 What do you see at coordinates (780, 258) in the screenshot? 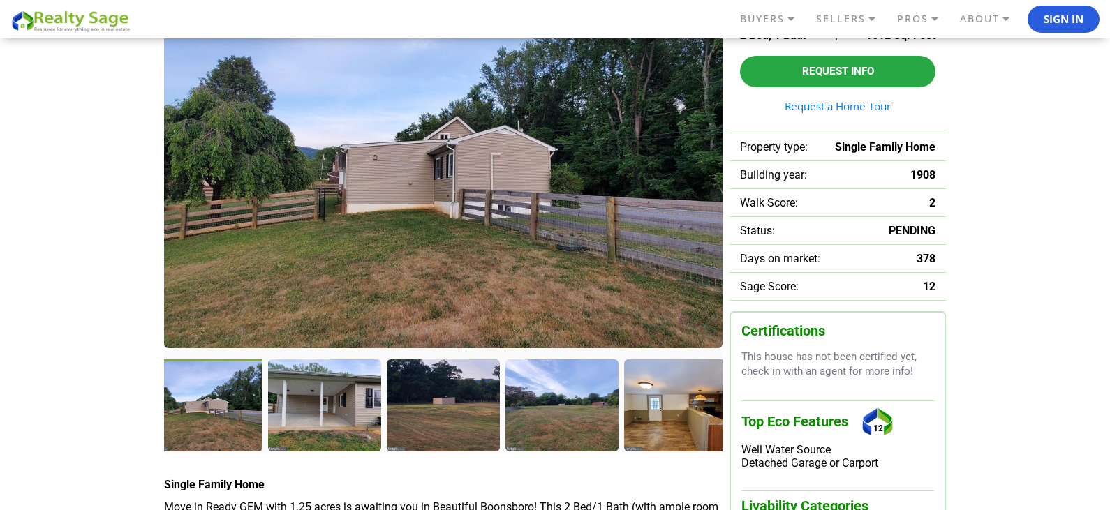
I see `span: Days on market:` at bounding box center [780, 258].